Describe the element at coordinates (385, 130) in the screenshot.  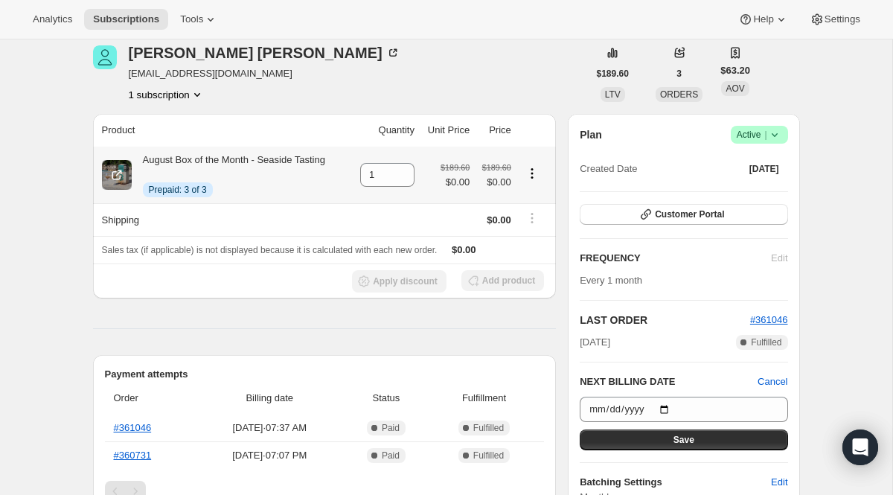
I see `th: Quantity` at that location.